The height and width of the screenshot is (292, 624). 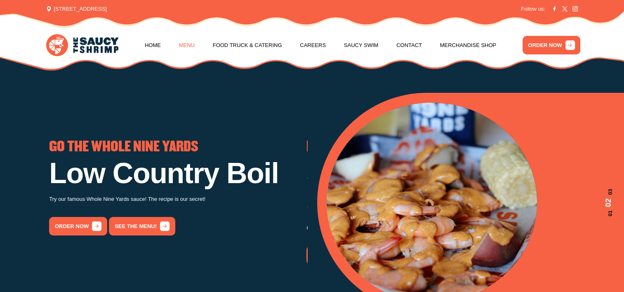 I want to click on p: Try our famous Whole Nine Yards sauce! The recipe is our secret!, so click(x=178, y=199).